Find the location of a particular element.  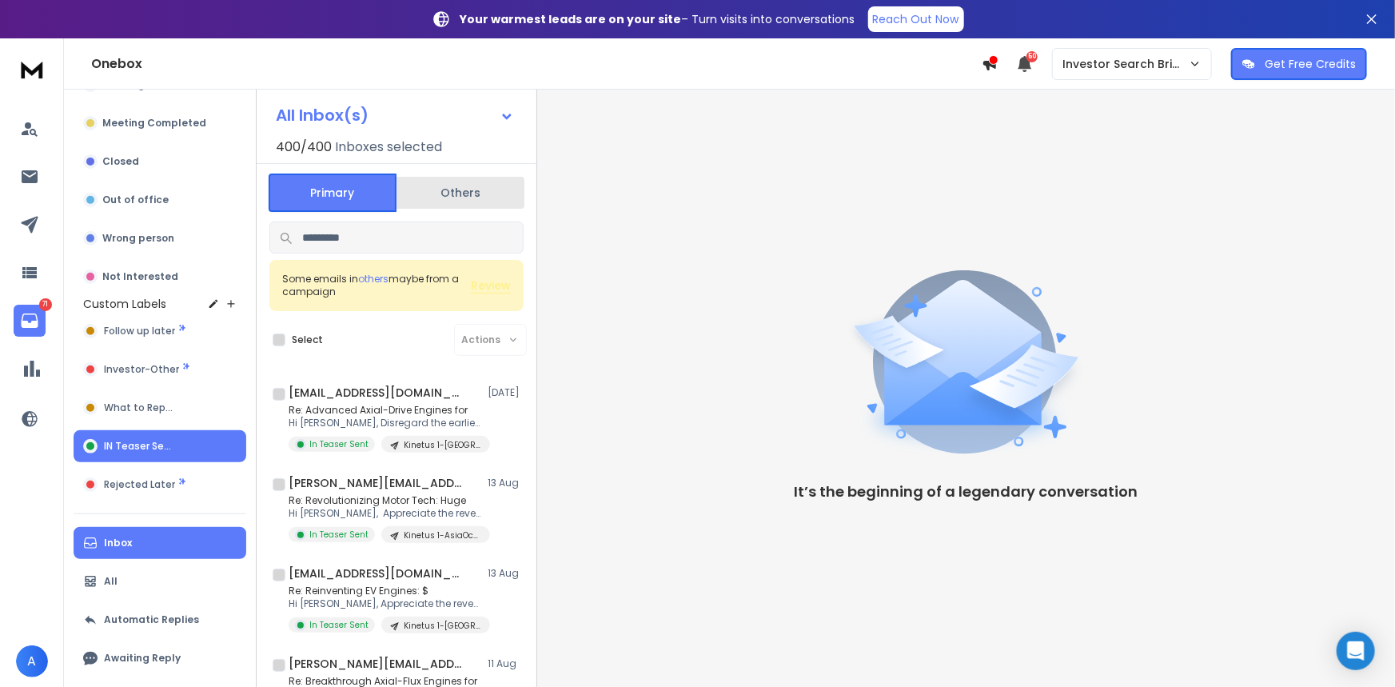

button: Not Interested is located at coordinates (160, 277).